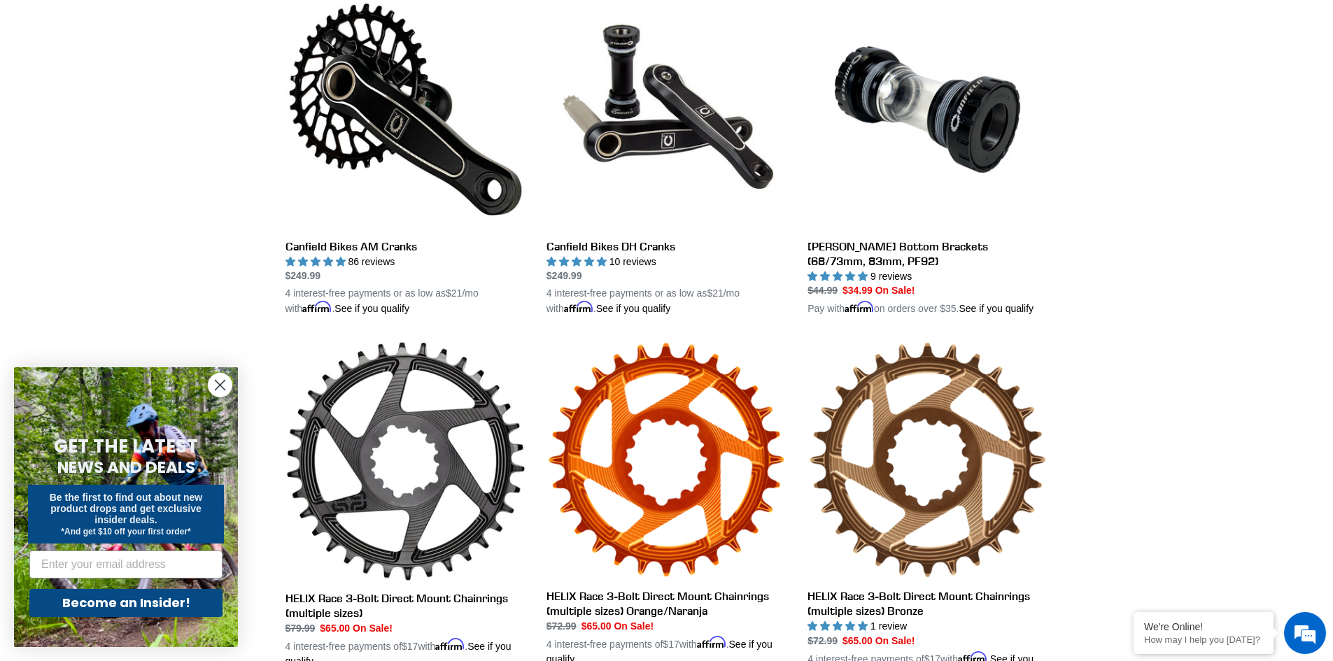 This screenshot has width=1333, height=661. Describe the element at coordinates (246, 24) in the screenshot. I see `div: Minimize live chat window` at that location.